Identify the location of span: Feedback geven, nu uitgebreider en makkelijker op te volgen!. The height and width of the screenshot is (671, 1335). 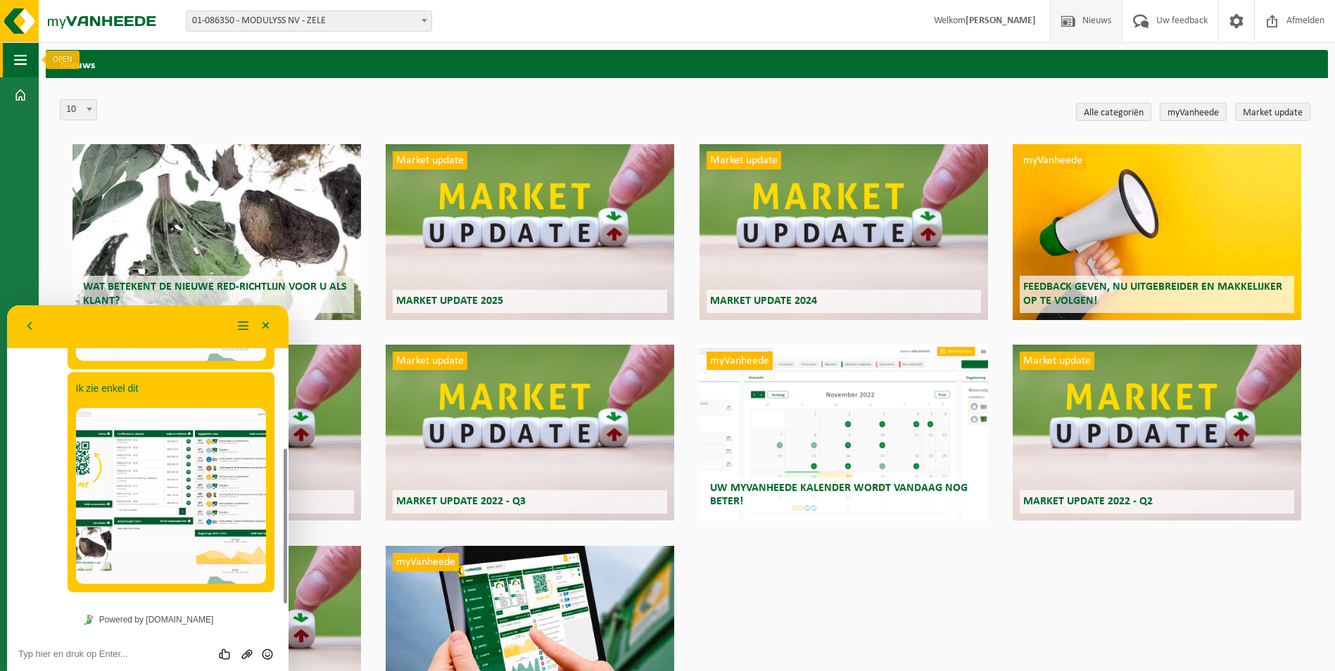
(1152, 293).